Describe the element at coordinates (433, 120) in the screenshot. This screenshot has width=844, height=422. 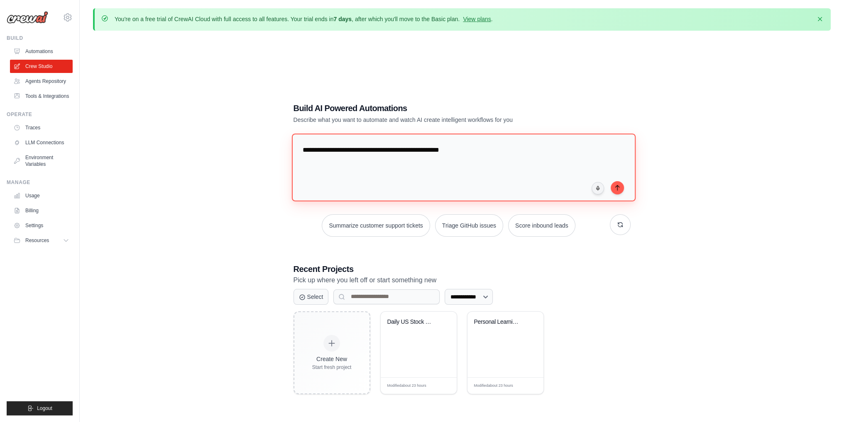
I see `p: Describe what you want to automate and watch AI create intelligent workflows for you` at that location.